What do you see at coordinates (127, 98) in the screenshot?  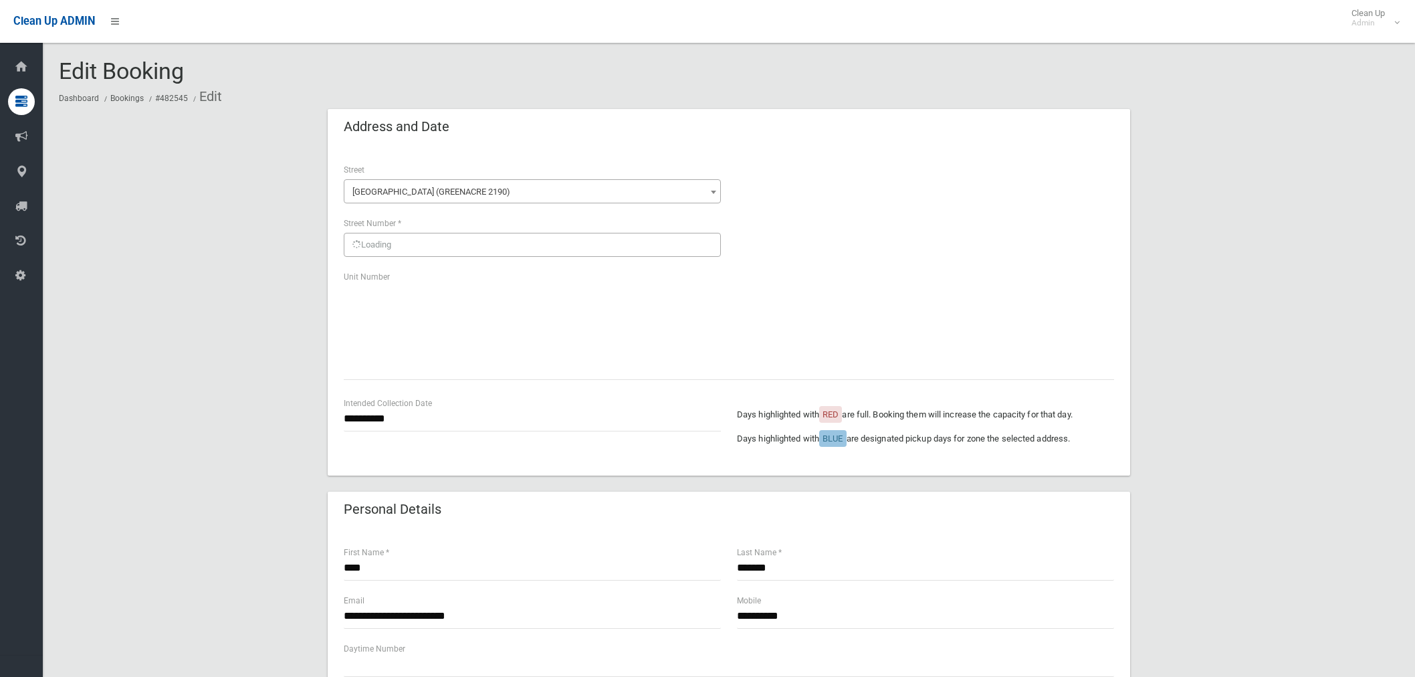 I see `a: Bookings` at bounding box center [127, 98].